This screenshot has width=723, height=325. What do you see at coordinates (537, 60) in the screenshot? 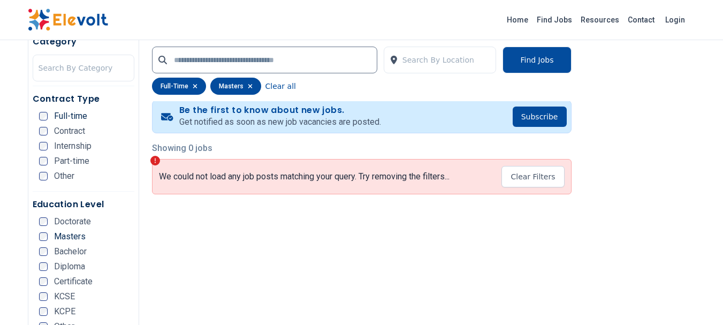
I see `button: Find Jobs` at bounding box center [537, 60].